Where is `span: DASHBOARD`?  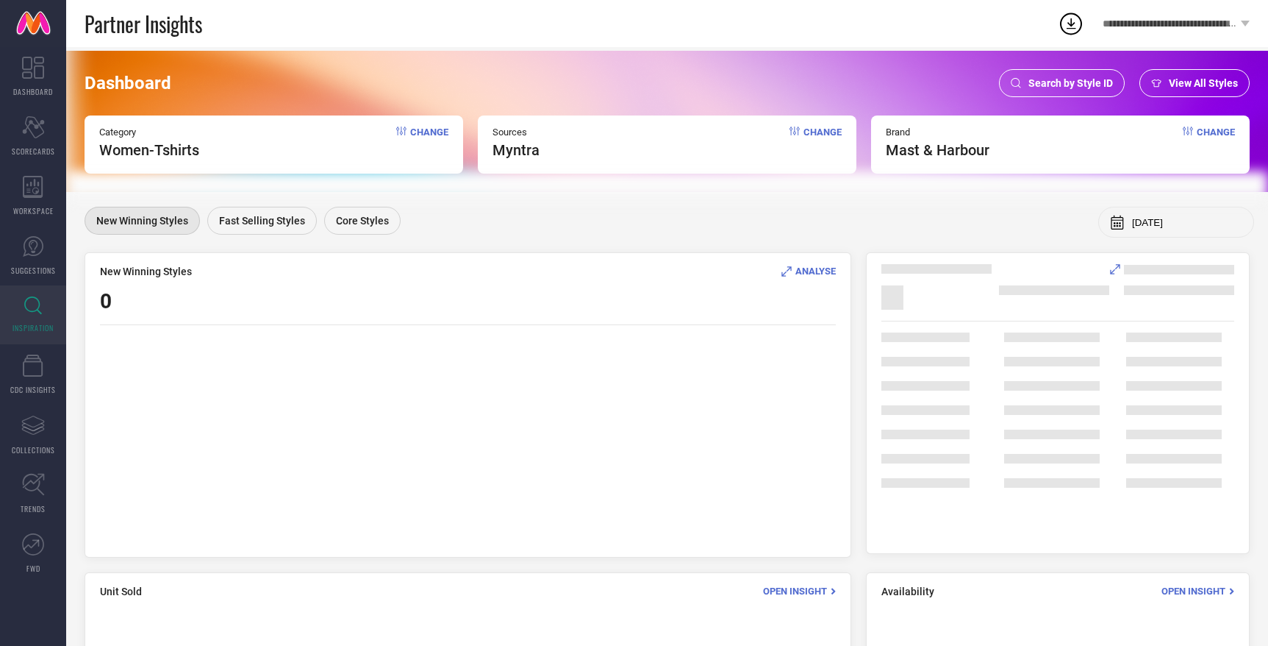 span: DASHBOARD is located at coordinates (33, 91).